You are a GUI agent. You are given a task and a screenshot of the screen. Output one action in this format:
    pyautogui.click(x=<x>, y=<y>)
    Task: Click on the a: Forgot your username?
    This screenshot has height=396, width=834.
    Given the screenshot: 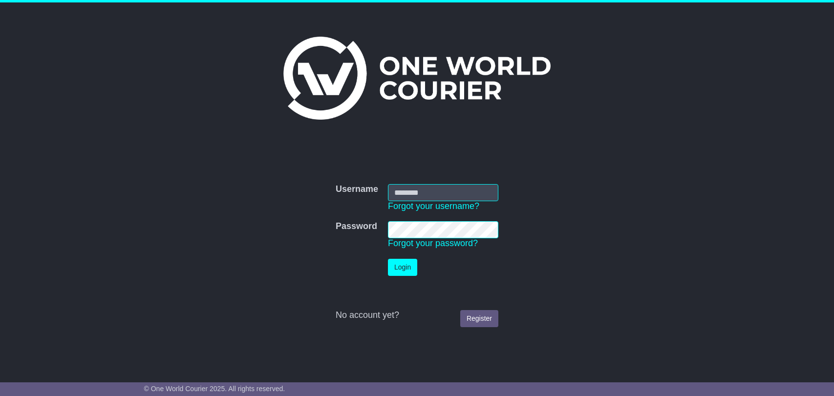 What is the action you would take?
    pyautogui.click(x=433, y=206)
    